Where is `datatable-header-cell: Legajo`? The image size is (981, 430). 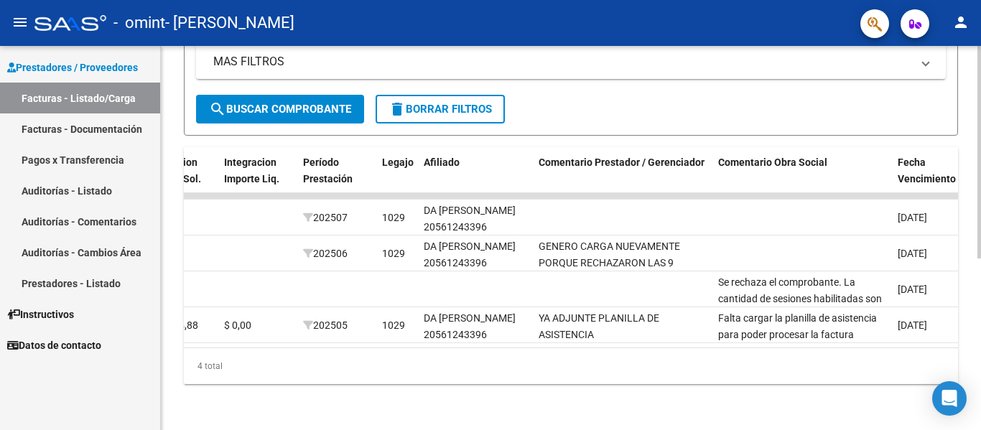
datatable-header-cell: Legajo is located at coordinates (397, 179).